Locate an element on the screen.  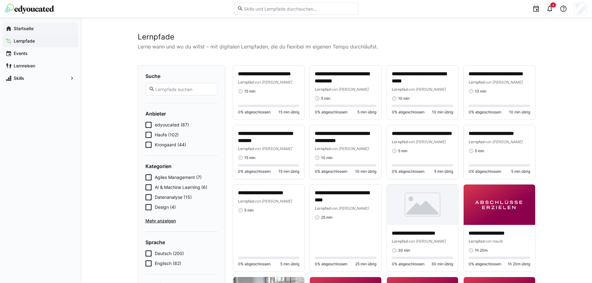
h4: Sprache is located at coordinates (182, 243).